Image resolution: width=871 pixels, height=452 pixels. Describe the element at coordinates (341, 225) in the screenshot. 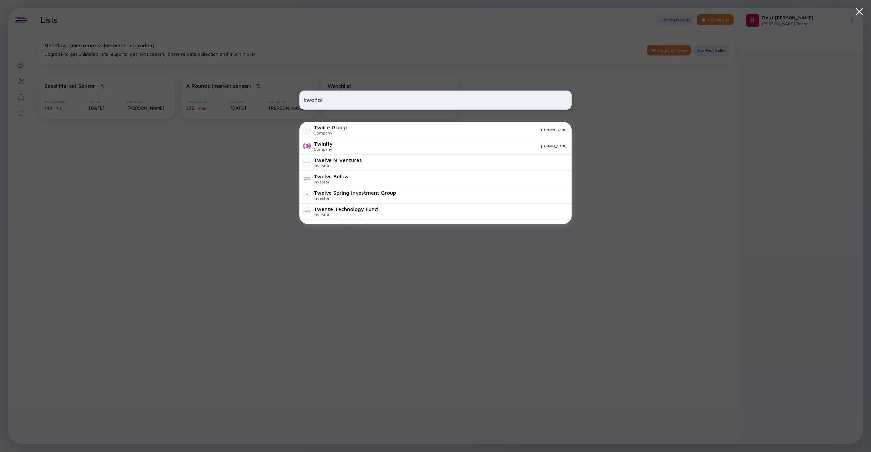

I see `div: Twenty Eight Capital` at that location.